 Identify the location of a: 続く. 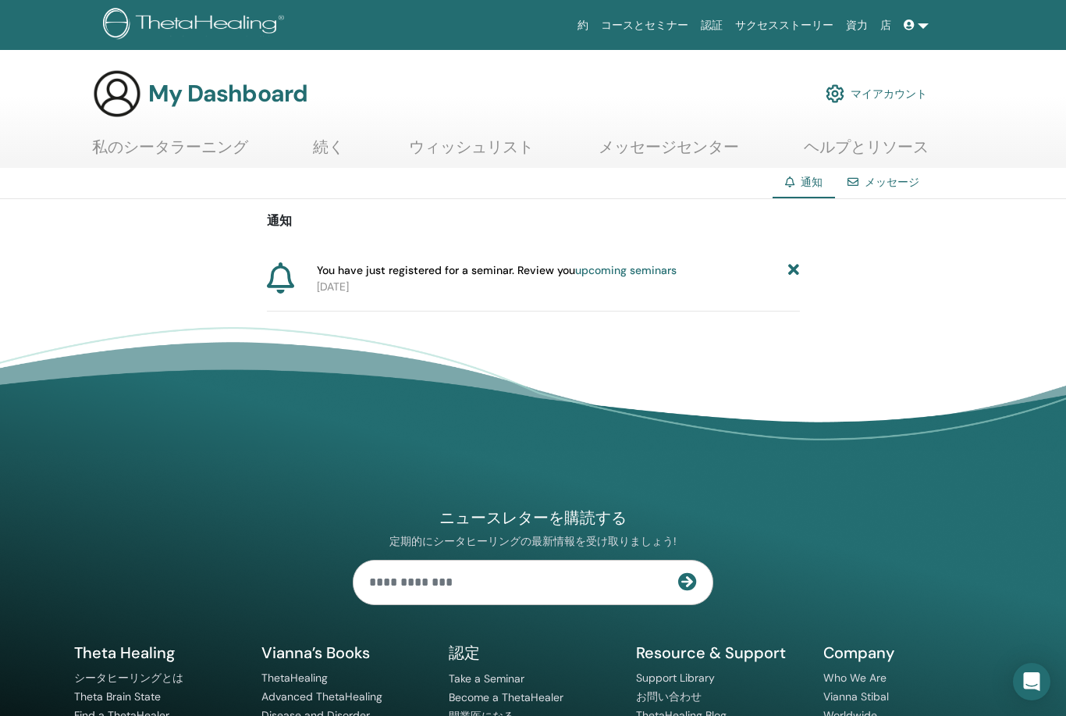
(329, 152).